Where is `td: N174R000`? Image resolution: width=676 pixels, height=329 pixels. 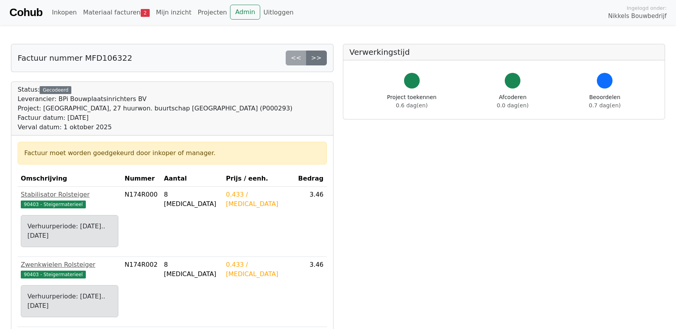 td: N174R000 is located at coordinates (141, 222).